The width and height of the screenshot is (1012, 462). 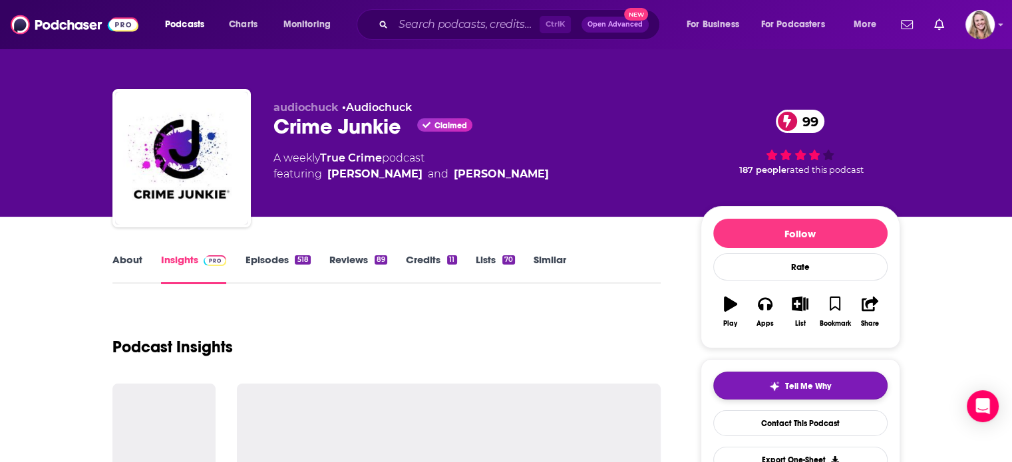 I want to click on div: Bookmark, so click(x=834, y=324).